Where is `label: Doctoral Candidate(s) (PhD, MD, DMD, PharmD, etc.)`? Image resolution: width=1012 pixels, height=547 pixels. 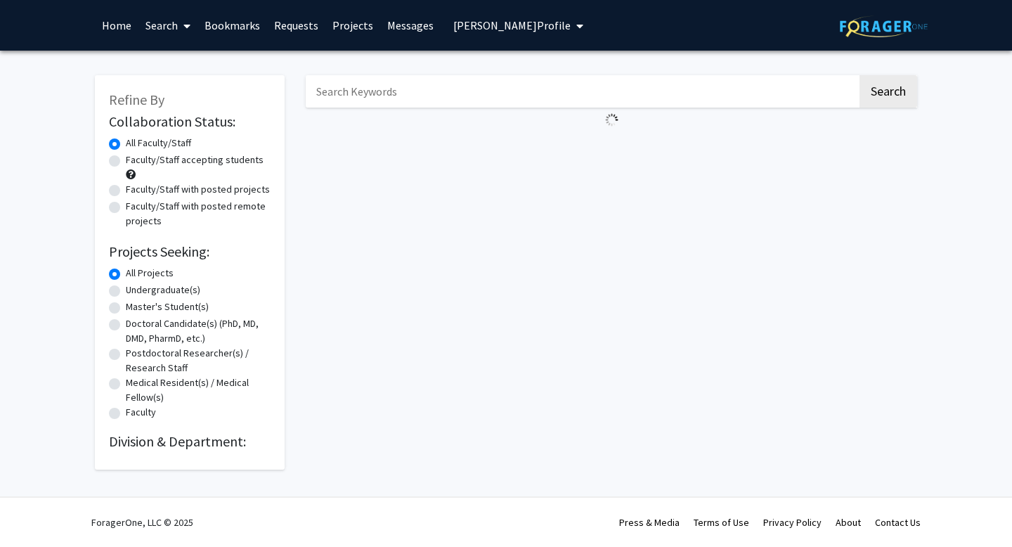
label: Doctoral Candidate(s) (PhD, MD, DMD, PharmD, etc.) is located at coordinates (198, 331).